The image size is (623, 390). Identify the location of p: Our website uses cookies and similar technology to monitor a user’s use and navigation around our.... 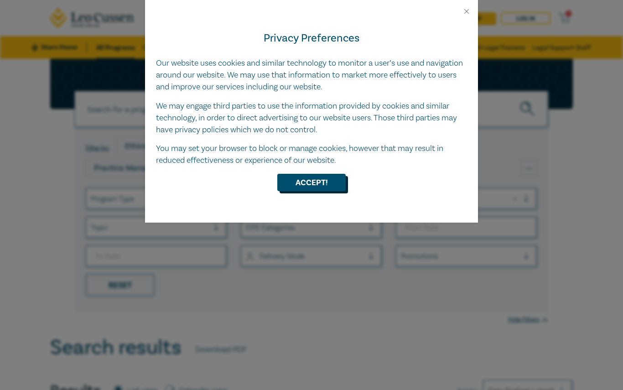
(311, 75).